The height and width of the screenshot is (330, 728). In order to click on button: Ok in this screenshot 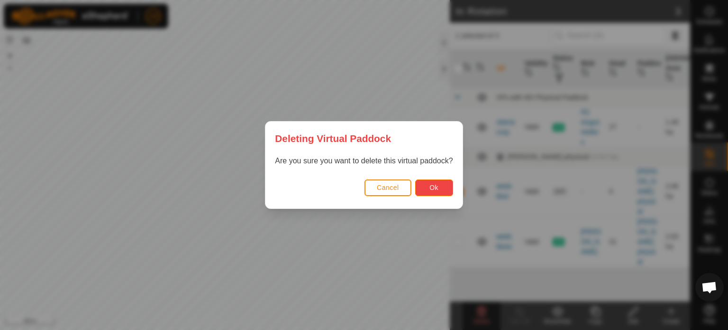, I will do `click(434, 187)`.